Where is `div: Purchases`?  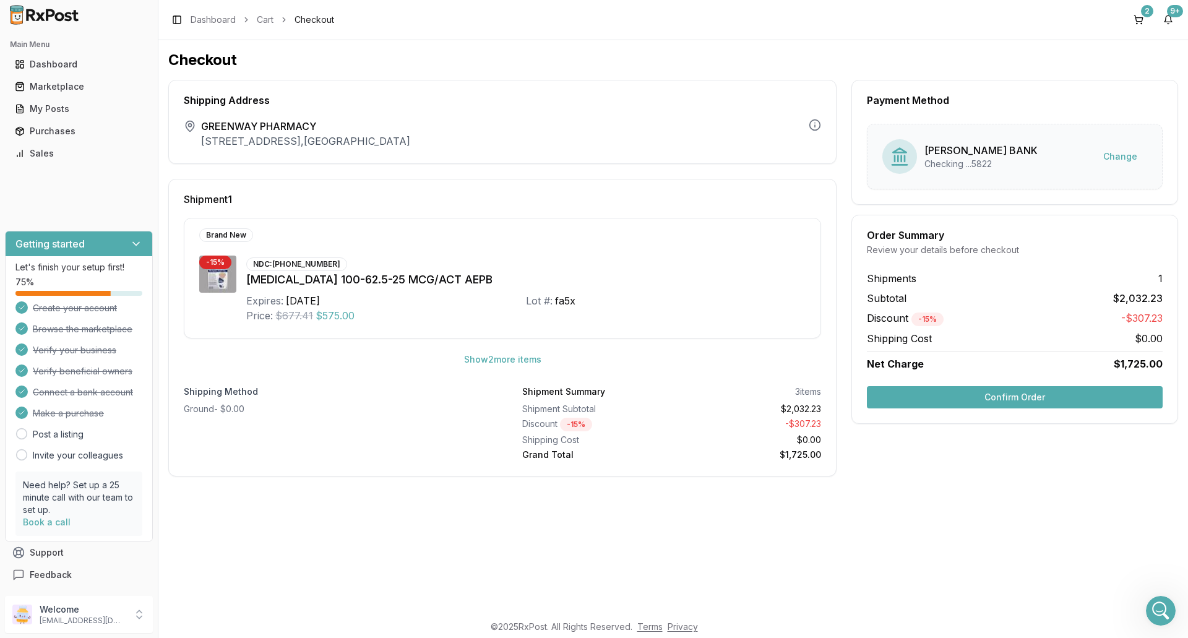 div: Purchases is located at coordinates (79, 131).